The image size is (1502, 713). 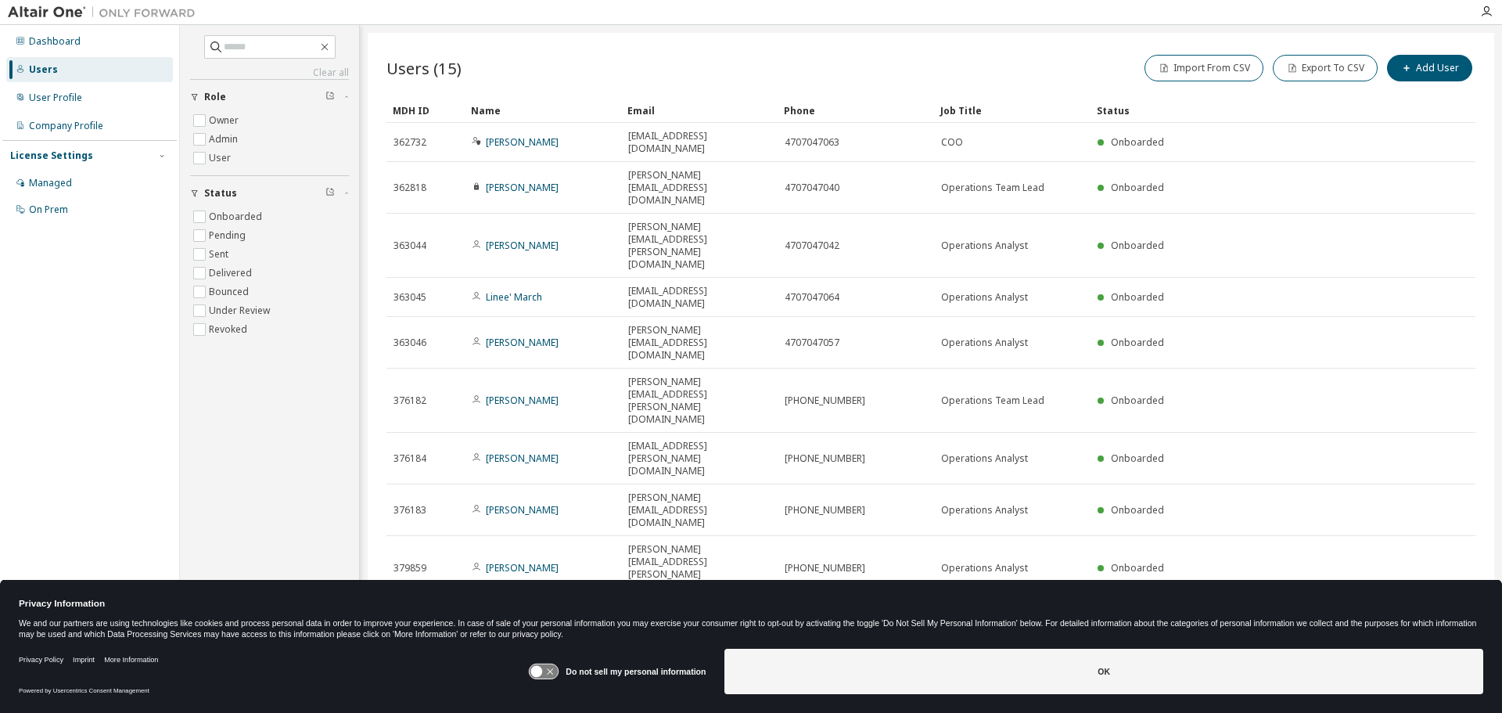 I want to click on label: Pending, so click(x=229, y=236).